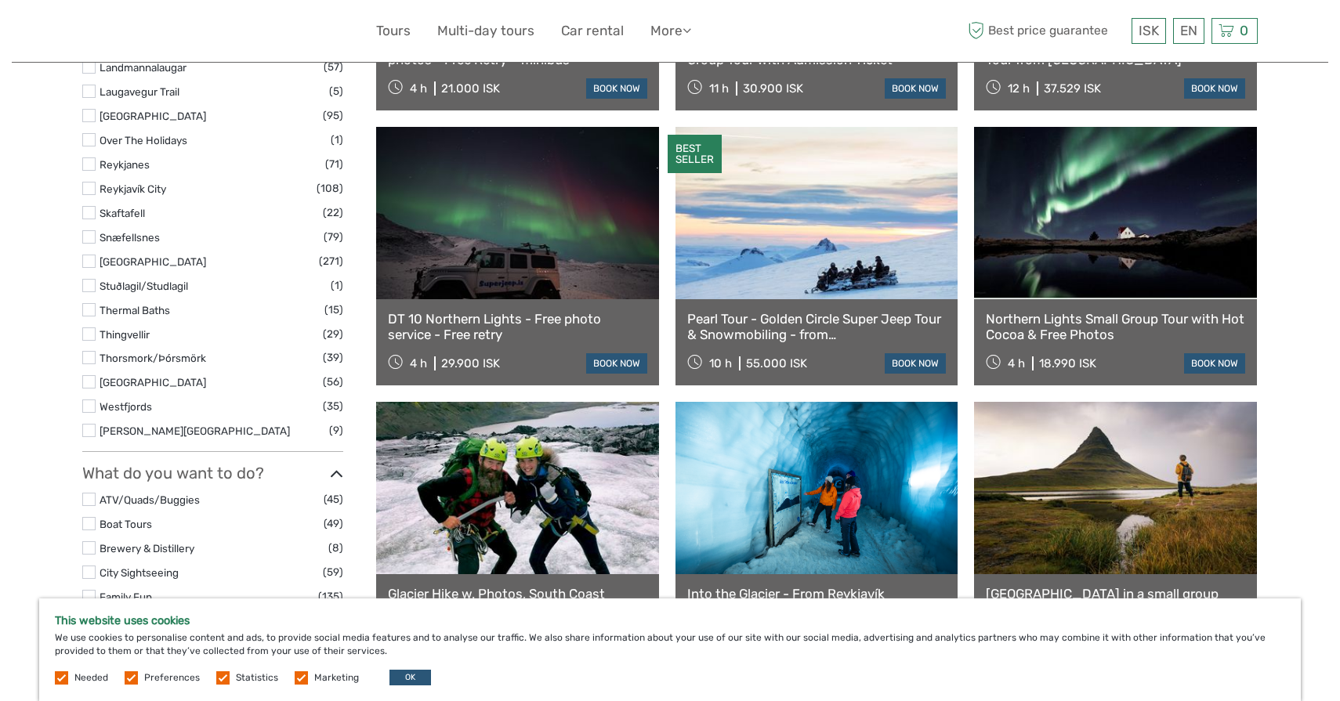 The image size is (1340, 701). I want to click on a: Northern Lights Small Group Tour with Hot Cocoa & Free Photos, so click(1115, 327).